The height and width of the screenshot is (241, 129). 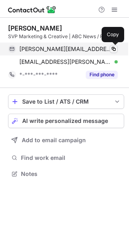 What do you see at coordinates (66, 37) in the screenshot?
I see `div: SVP Marketing & Creative | ABC News / Professor` at bounding box center [66, 37].